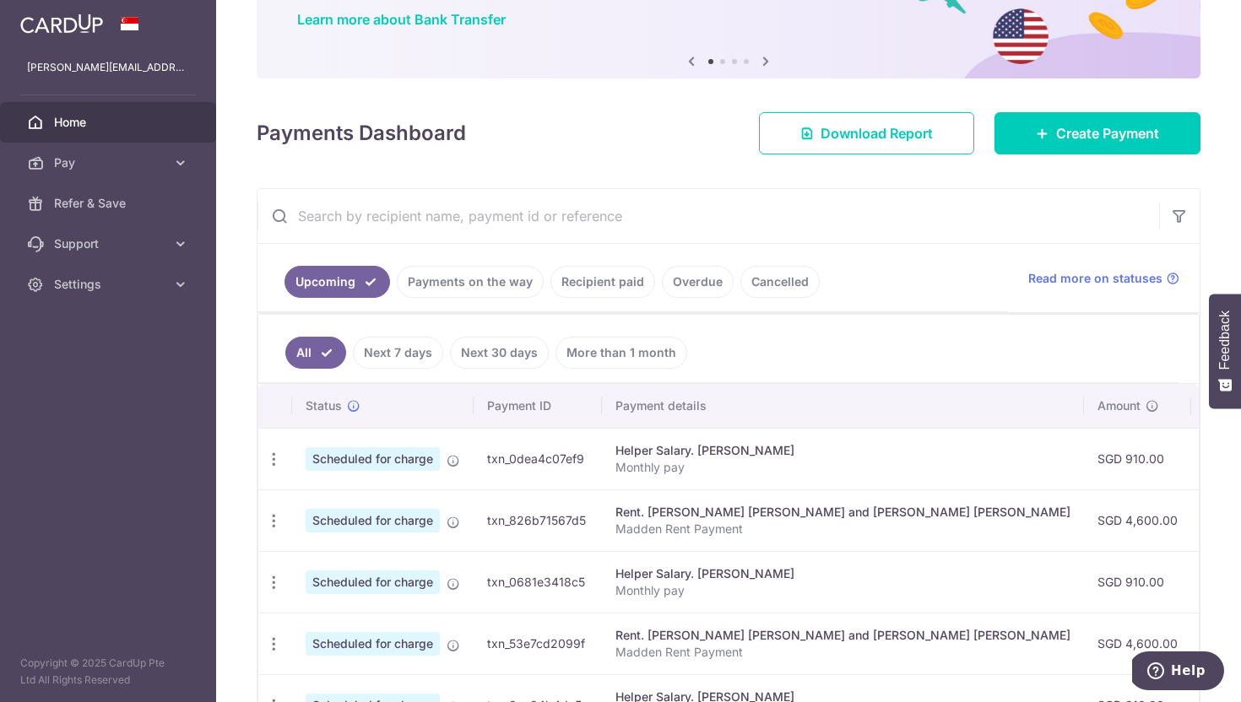 Image resolution: width=1241 pixels, height=702 pixels. Describe the element at coordinates (110, 244) in the screenshot. I see `span: Support` at that location.